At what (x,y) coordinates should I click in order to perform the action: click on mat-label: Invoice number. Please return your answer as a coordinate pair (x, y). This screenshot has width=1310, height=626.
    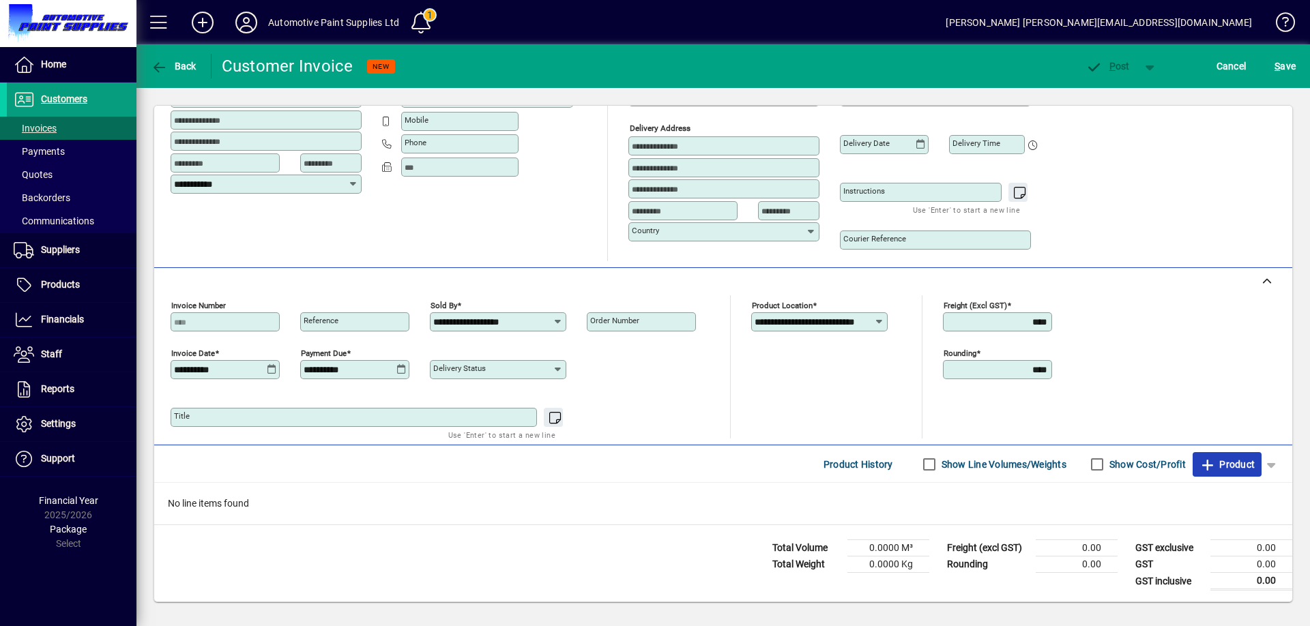
    Looking at the image, I should click on (199, 306).